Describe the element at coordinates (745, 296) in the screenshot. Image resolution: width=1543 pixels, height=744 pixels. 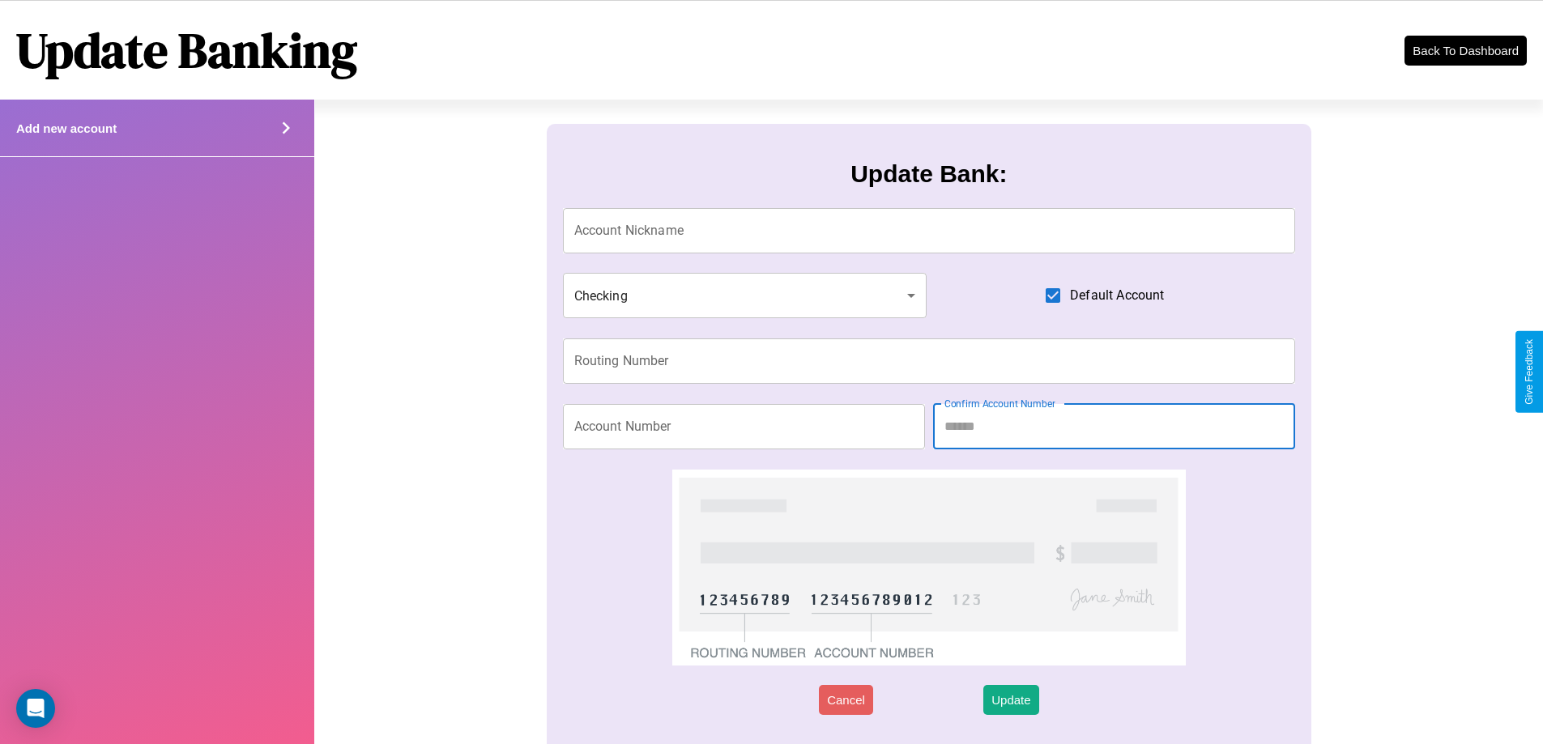
I see `div: Checking` at that location.